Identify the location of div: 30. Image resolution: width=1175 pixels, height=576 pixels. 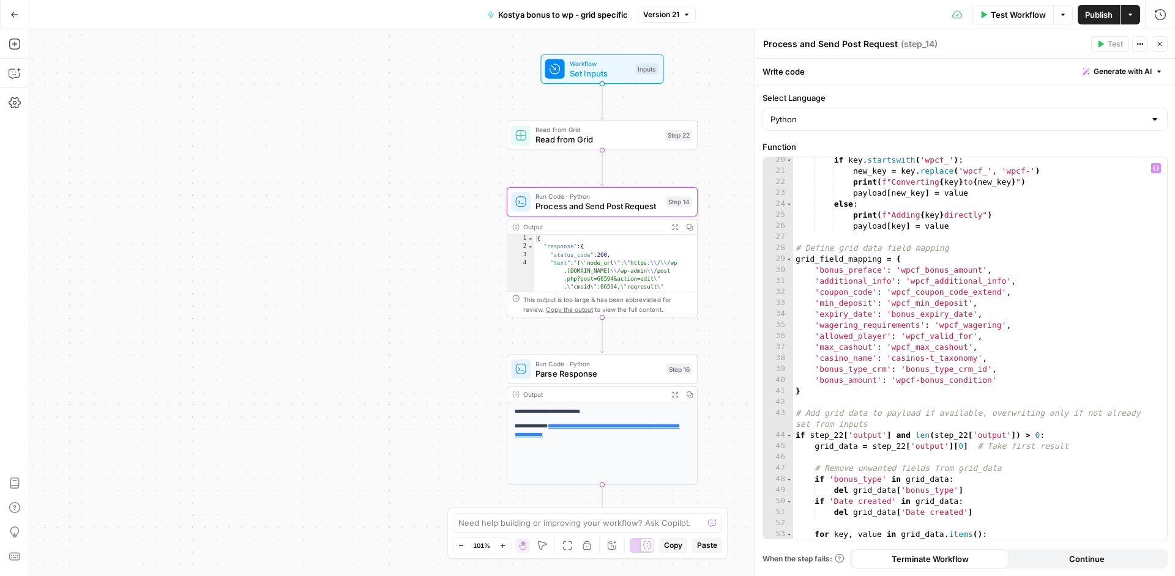
(778, 270).